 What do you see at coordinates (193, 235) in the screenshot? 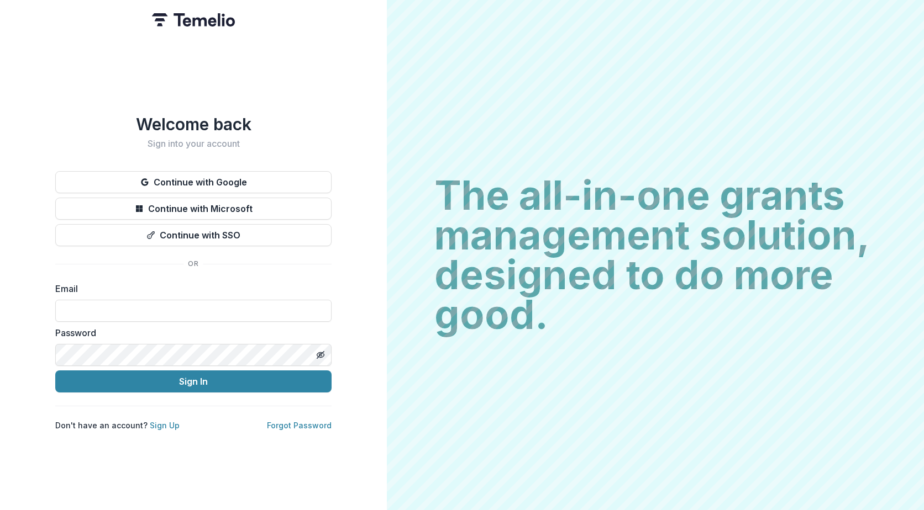
I see `button: Continue with SSO` at bounding box center [193, 235].